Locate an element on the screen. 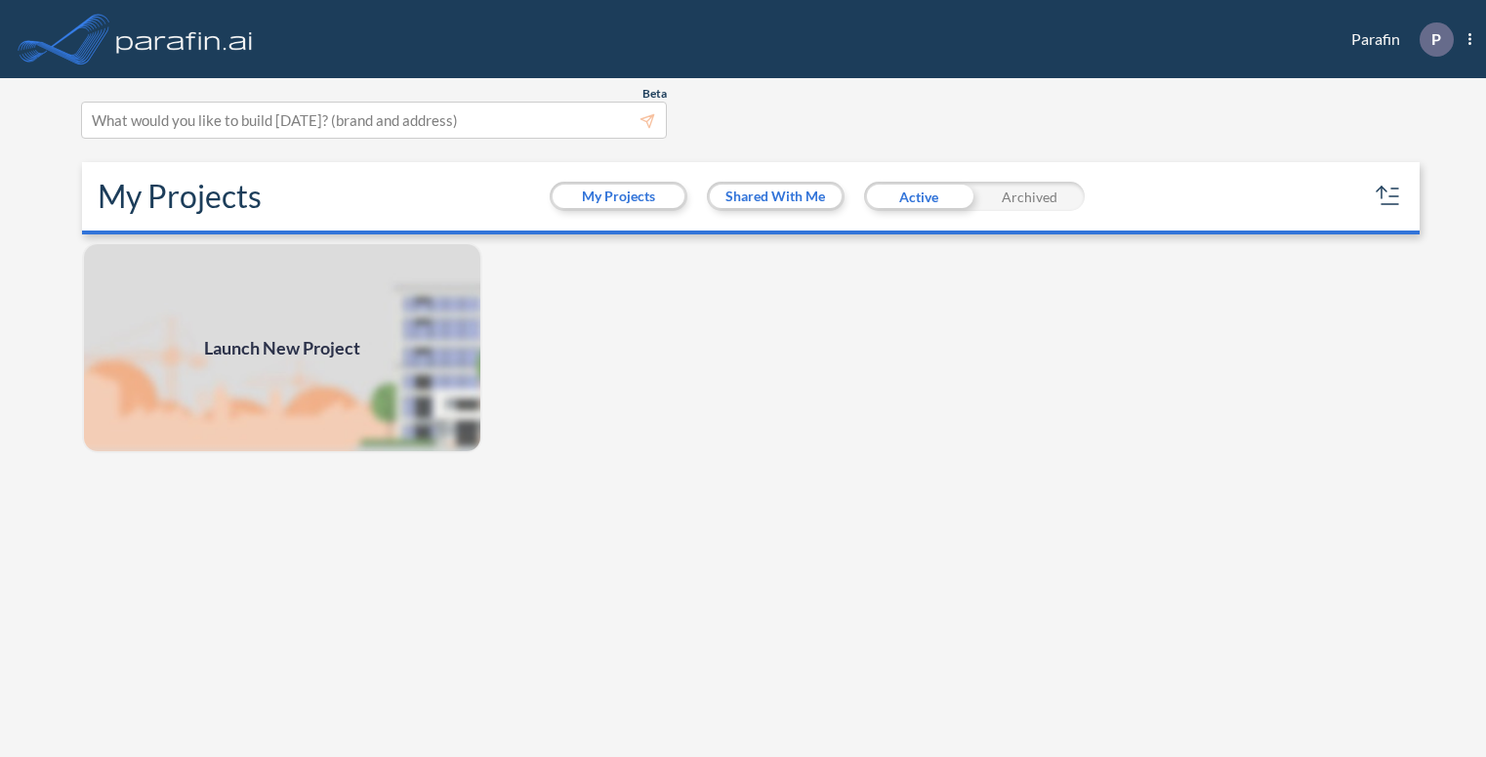 The height and width of the screenshot is (757, 1486). span: Beta is located at coordinates (654, 94).